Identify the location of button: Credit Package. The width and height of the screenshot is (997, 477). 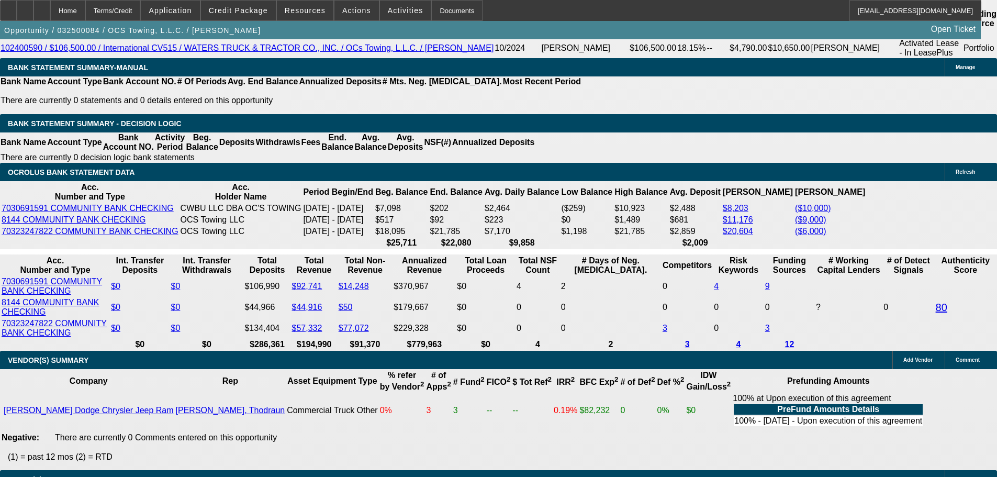
(238, 10).